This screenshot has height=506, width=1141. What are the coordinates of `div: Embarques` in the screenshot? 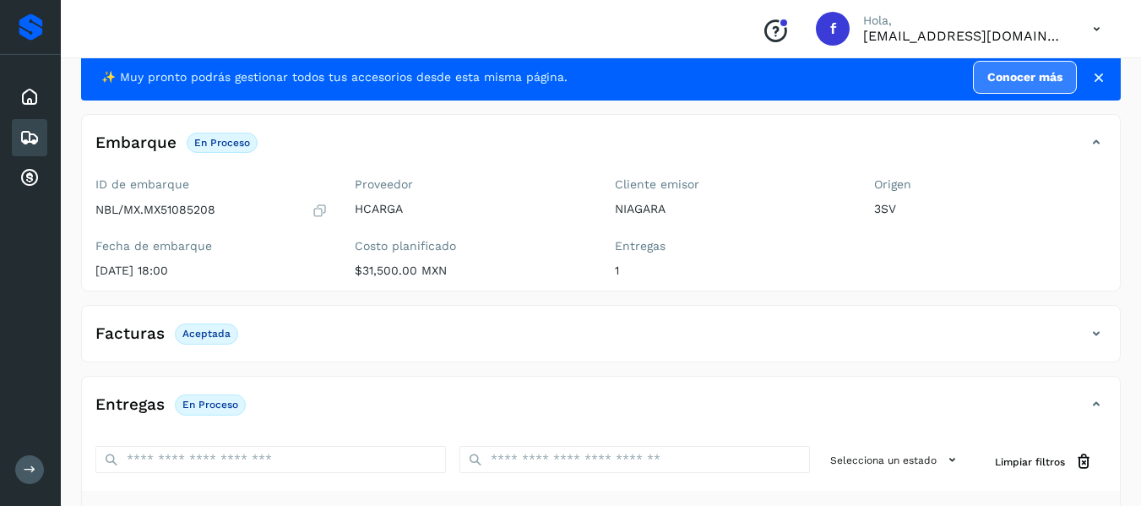 It's located at (30, 138).